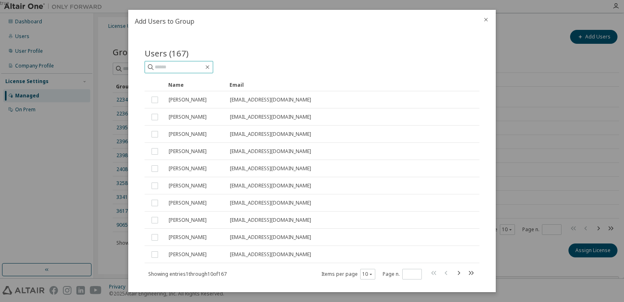  Describe the element at coordinates (188, 273) in the screenshot. I see `span: Showing entries 1 through 10 of 167` at that location.